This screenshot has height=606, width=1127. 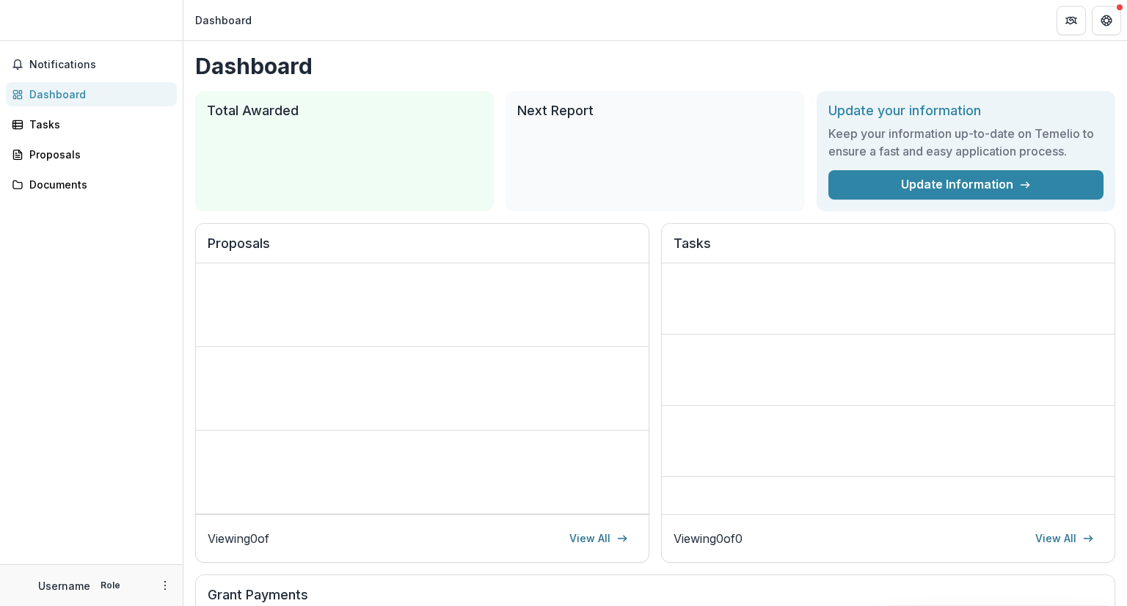 I want to click on div: Proposals, so click(x=97, y=154).